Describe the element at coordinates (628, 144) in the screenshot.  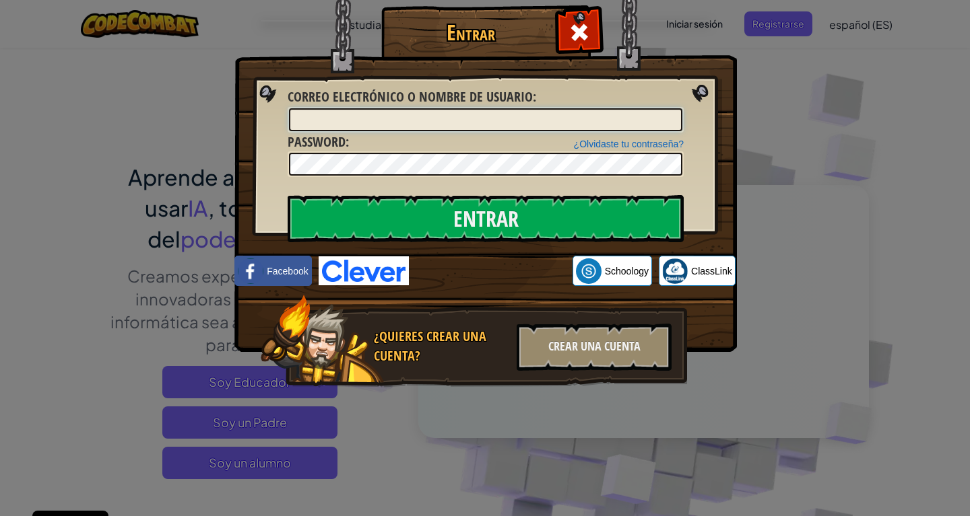
I see `a: ¿Olvidaste tu contraseña?` at that location.